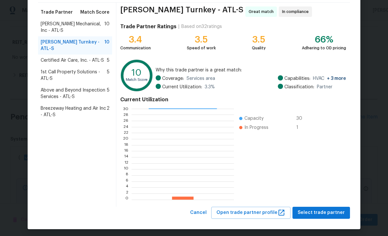 This screenshot has width=388, height=236. What do you see at coordinates (148, 27) in the screenshot?
I see `h4: Trade Partner Ratings` at bounding box center [148, 27].